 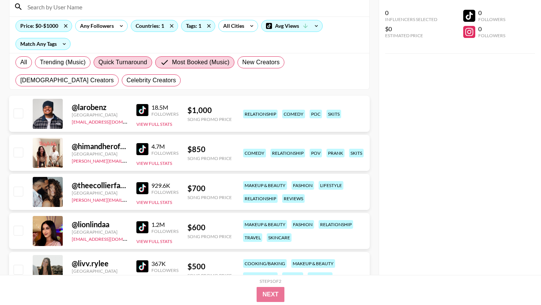 What do you see at coordinates (279, 237) in the screenshot?
I see `div: skincare` at bounding box center [279, 237].